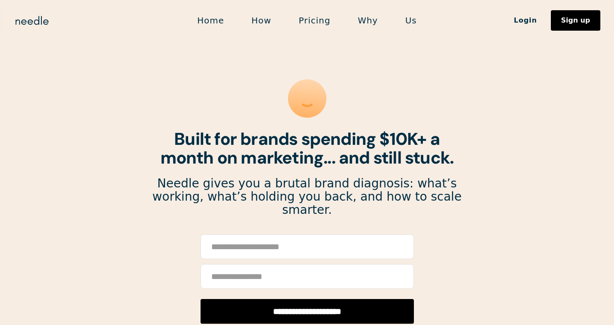  What do you see at coordinates (307, 279) in the screenshot?
I see `form: Email Form` at bounding box center [307, 279].